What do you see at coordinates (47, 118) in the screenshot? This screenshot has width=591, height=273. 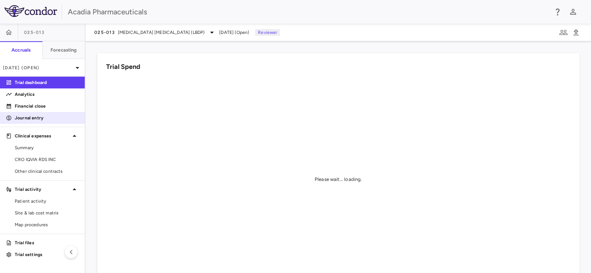 I see `p: Journal entry` at bounding box center [47, 118].